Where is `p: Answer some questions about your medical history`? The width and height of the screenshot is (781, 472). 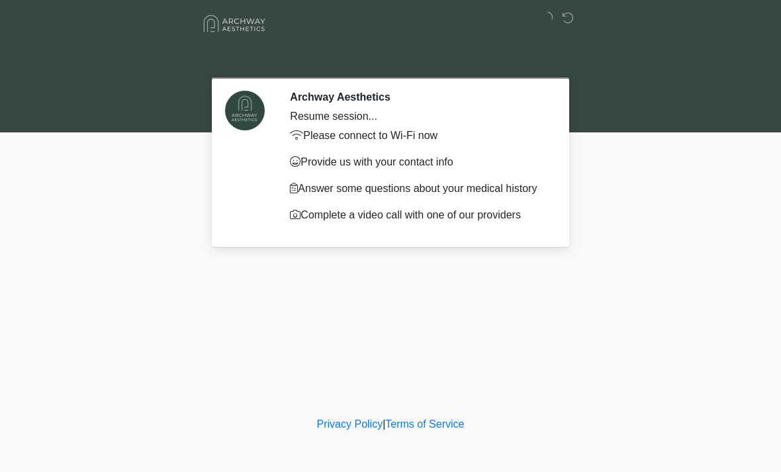 p: Answer some questions about your medical history is located at coordinates (418, 189).